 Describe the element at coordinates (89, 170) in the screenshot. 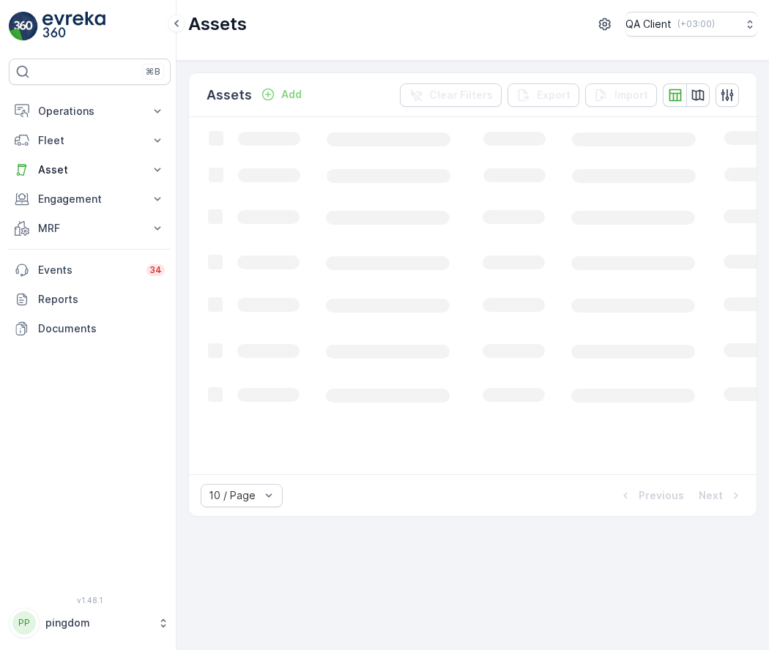

I see `p: Asset` at that location.